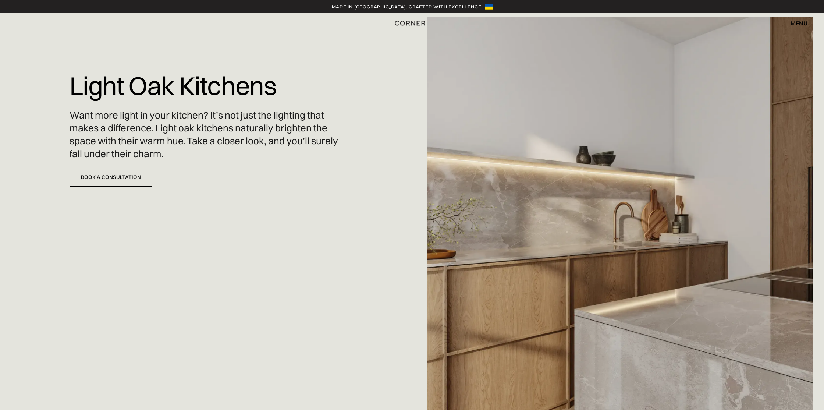 This screenshot has width=824, height=410. I want to click on a: home, so click(412, 23).